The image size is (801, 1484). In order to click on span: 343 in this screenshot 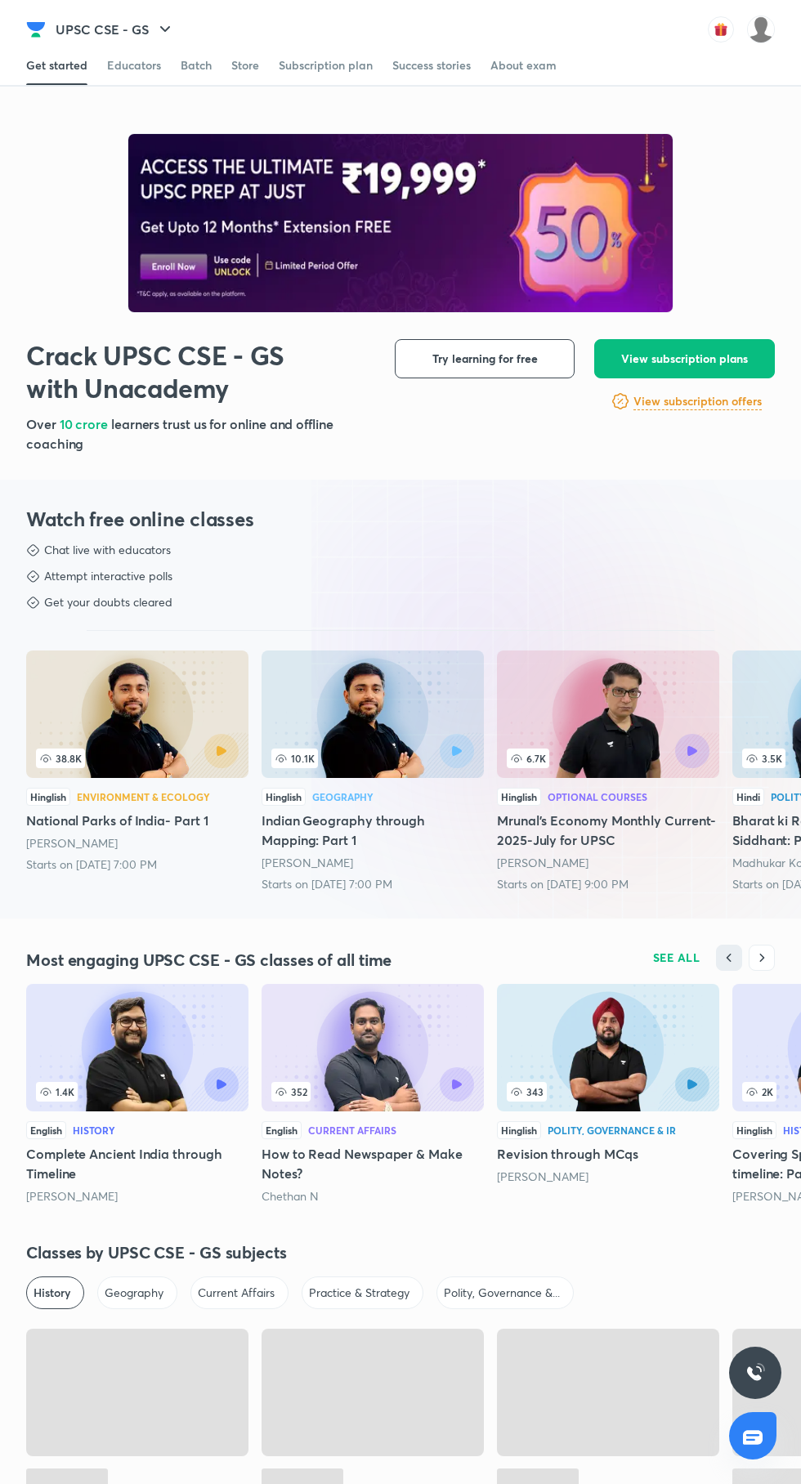, I will do `click(526, 1092)`.